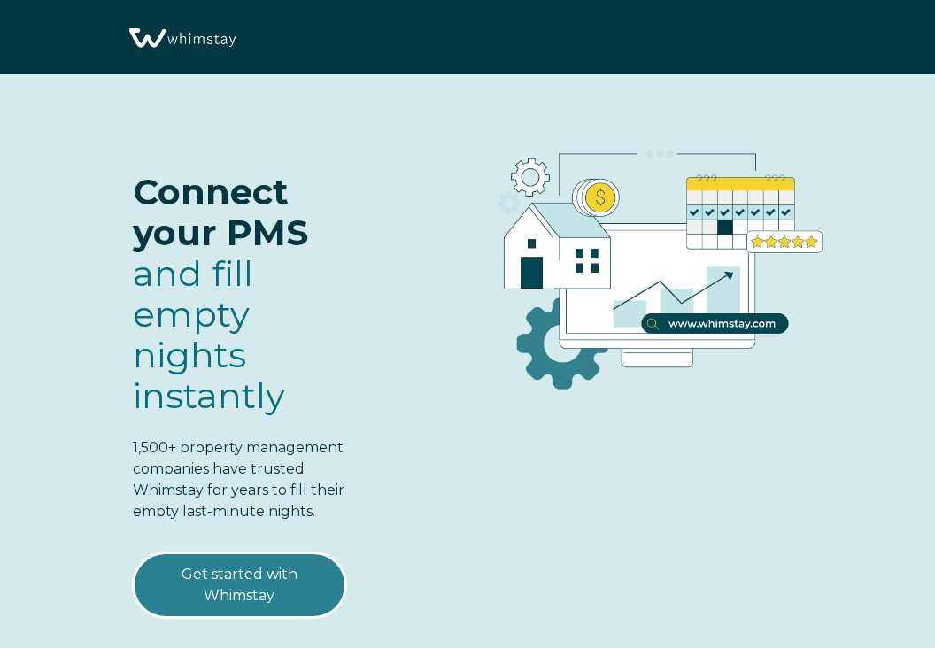 Image resolution: width=935 pixels, height=648 pixels. I want to click on img: Whimstay Logo-02 1, so click(182, 38).